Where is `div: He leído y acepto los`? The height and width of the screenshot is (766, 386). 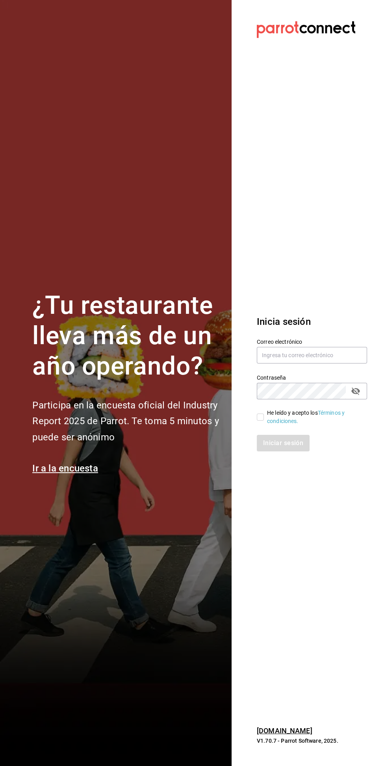 div: He leído y acepto los is located at coordinates (314, 417).